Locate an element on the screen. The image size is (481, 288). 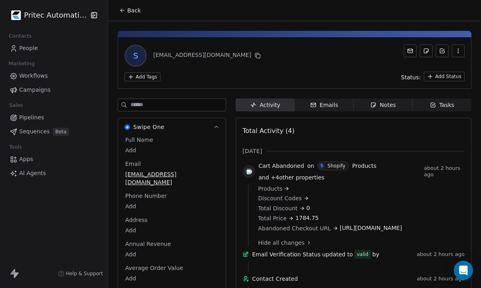
span: Pipelines is located at coordinates (32, 117).